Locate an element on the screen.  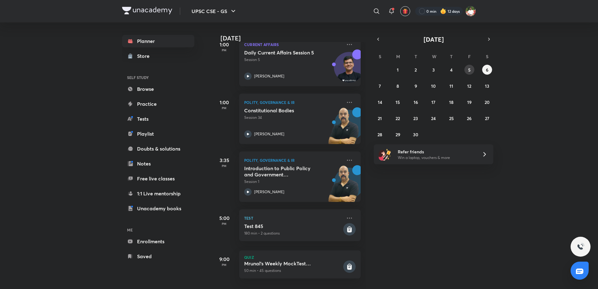
div: Store is located at coordinates (145, 56).